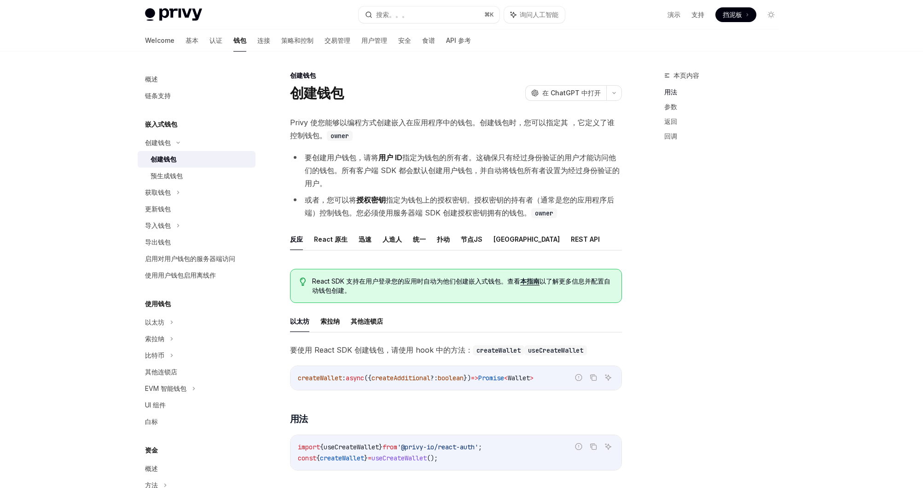 The width and height of the screenshot is (923, 488). What do you see at coordinates (155, 339) in the screenshot?
I see `div: 索拉纳` at bounding box center [155, 339].